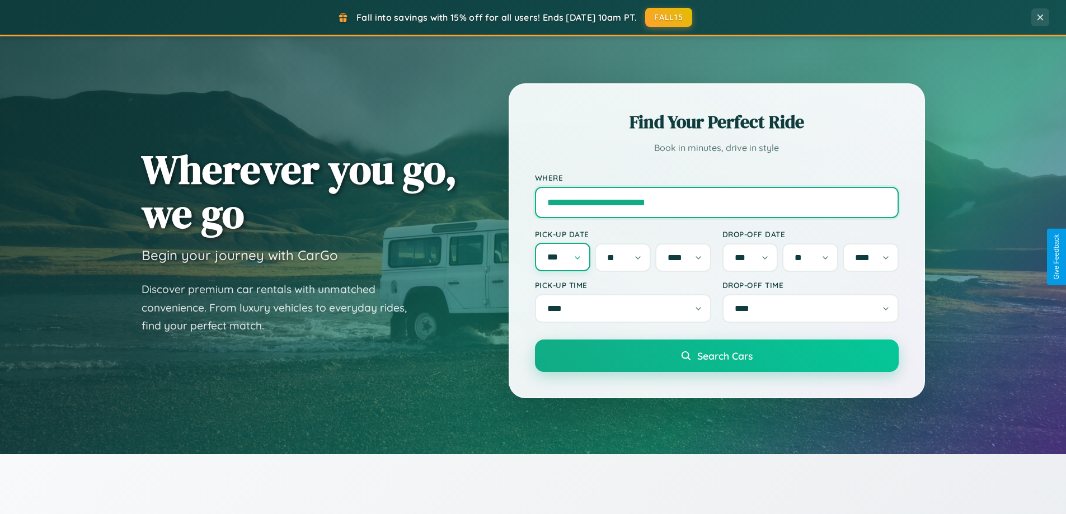  Describe the element at coordinates (810, 285) in the screenshot. I see `label: Drop-off Time` at that location.